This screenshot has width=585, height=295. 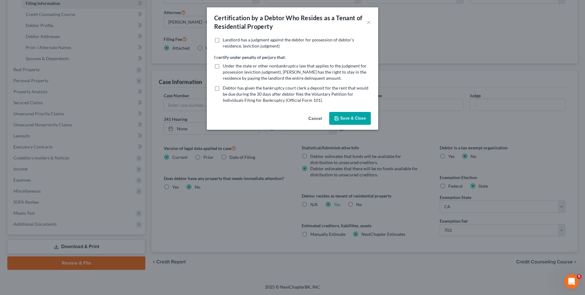 I want to click on div: Certification by a Debtor Who Resides as a Tenant of Residential Property, so click(x=291, y=22).